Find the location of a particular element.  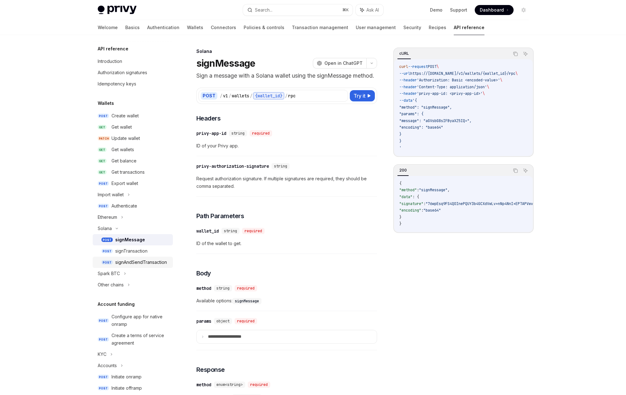

a: Connectors is located at coordinates (223, 28).